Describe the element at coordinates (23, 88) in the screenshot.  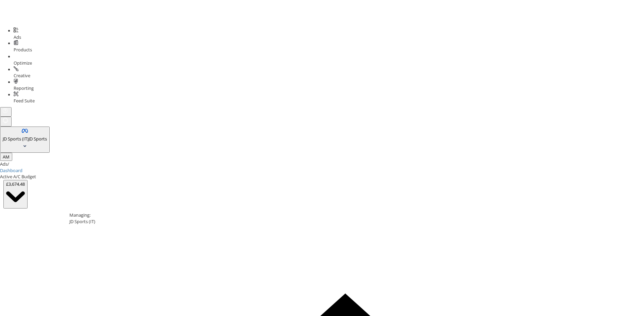
I see `span: Reporting` at that location.